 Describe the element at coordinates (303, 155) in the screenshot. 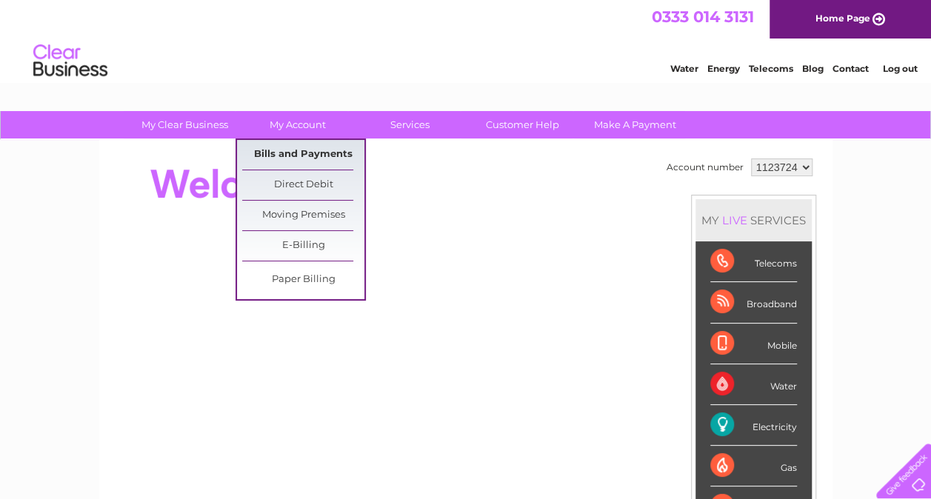

I see `a: Bills and Payments` at that location.